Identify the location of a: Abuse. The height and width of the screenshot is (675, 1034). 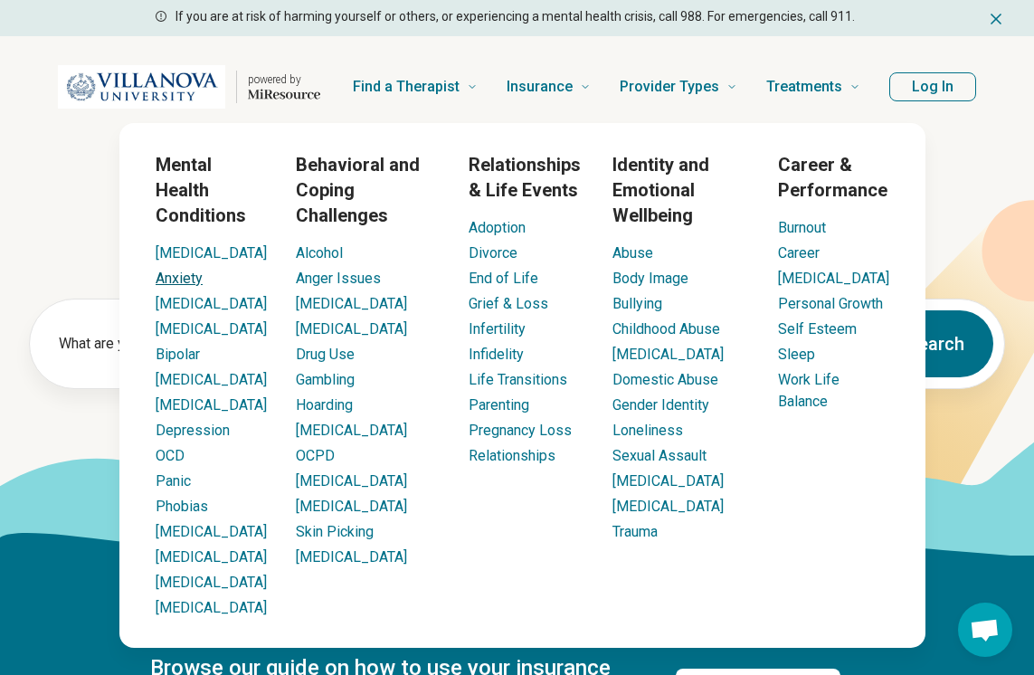
(633, 252).